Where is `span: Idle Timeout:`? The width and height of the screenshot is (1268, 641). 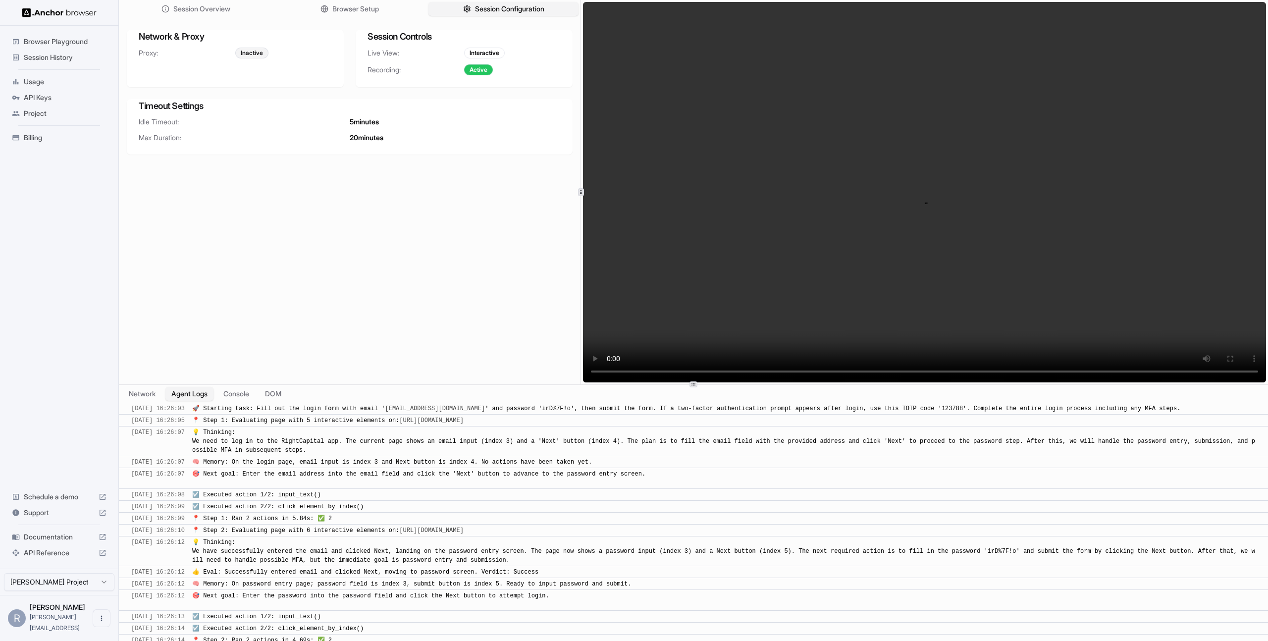
span: Idle Timeout: is located at coordinates (244, 122).